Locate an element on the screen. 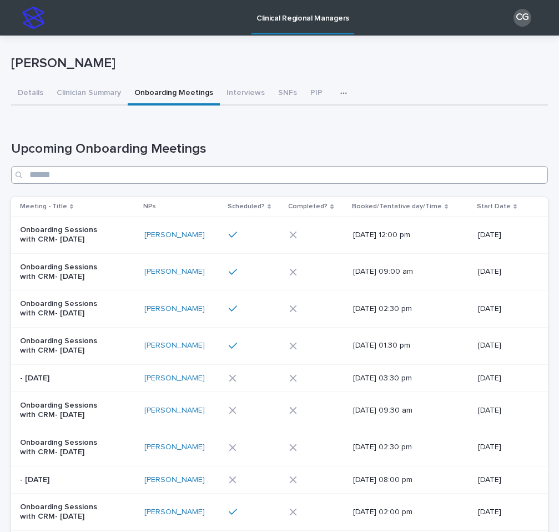  p: Booked/Tentative day/Time is located at coordinates (397, 206).